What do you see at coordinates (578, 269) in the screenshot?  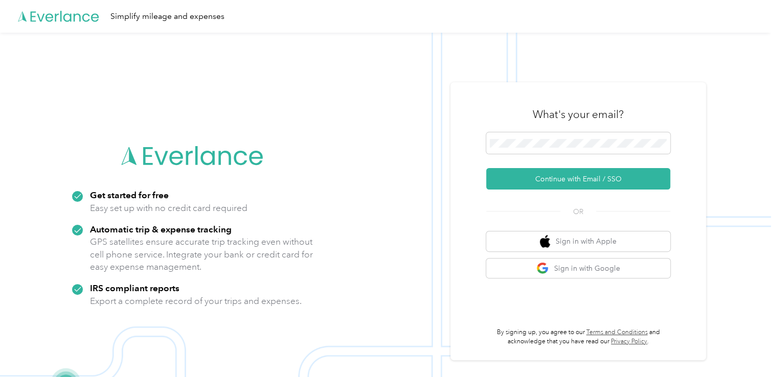 I see `button: google logoSign in with Google` at bounding box center [578, 269].